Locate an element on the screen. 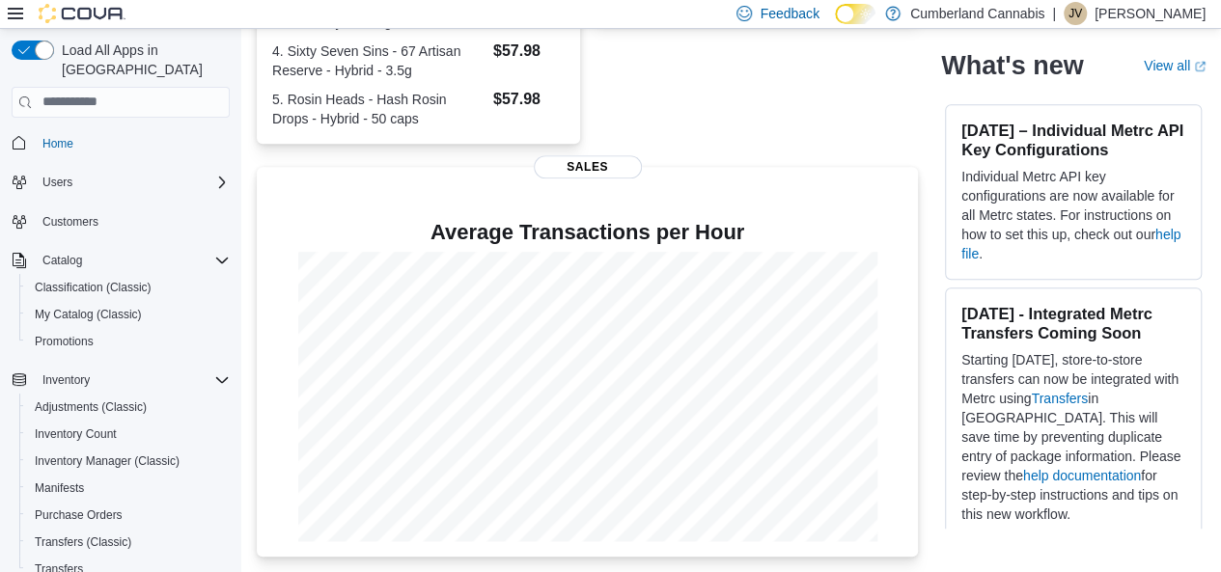 This screenshot has width=1221, height=572. a: My Catalog (Classic) is located at coordinates (88, 315).